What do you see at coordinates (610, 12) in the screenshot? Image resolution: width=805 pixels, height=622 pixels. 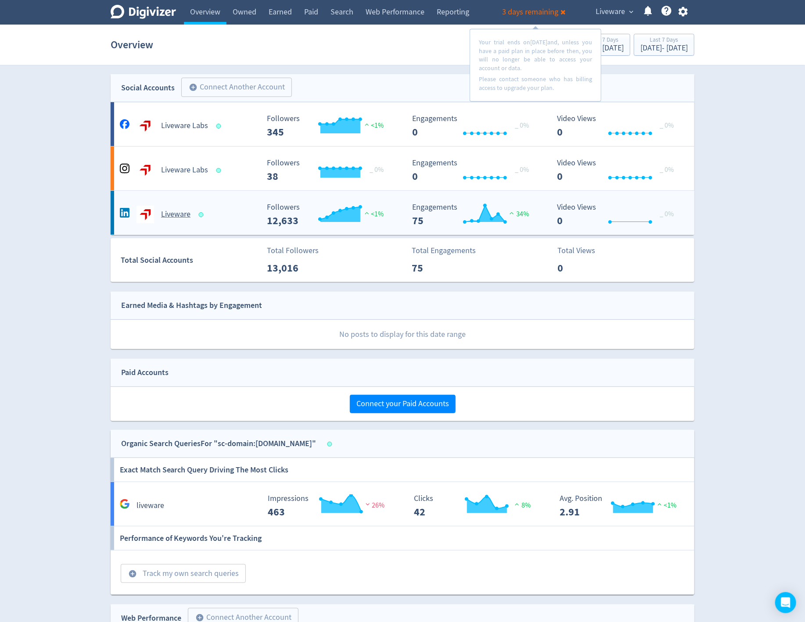 I see `span: Liveware` at bounding box center [610, 12].